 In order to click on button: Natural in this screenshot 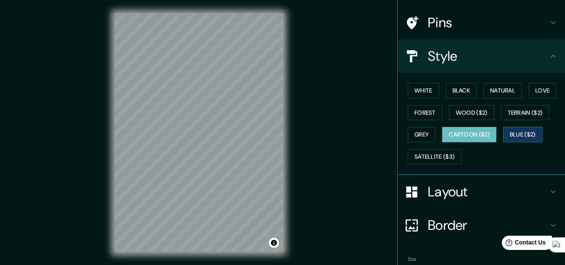, I will do `click(503, 90)`.